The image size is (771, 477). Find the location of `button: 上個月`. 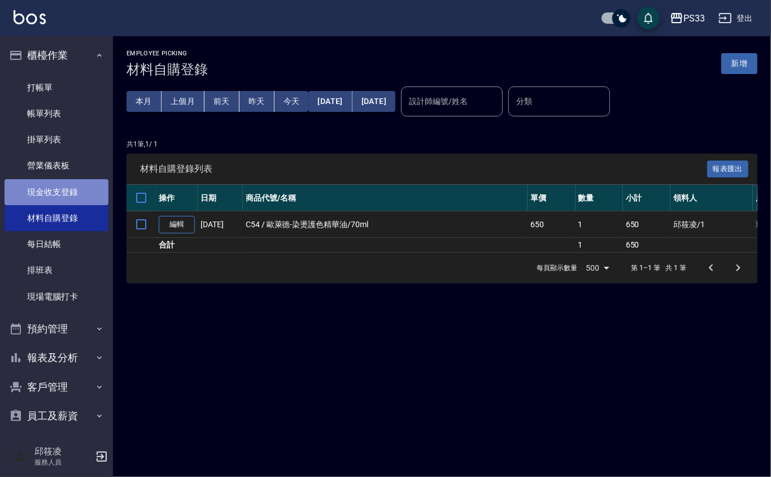

button: 上個月 is located at coordinates (183, 101).